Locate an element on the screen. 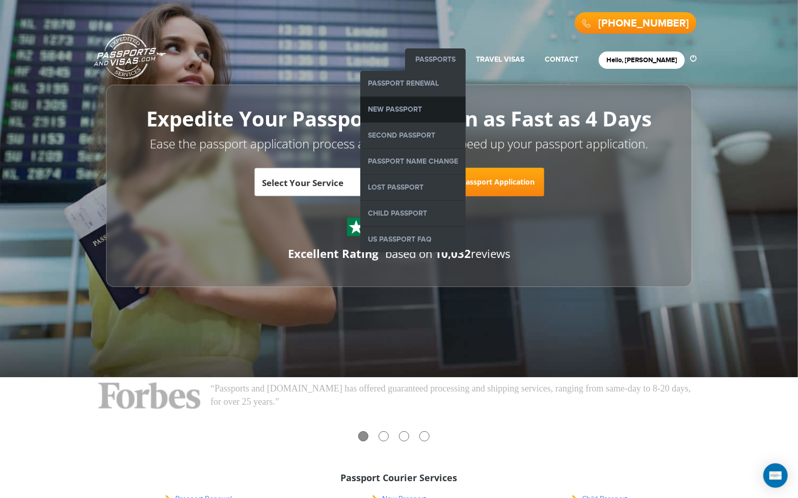  img: Forbes is located at coordinates (149, 396).